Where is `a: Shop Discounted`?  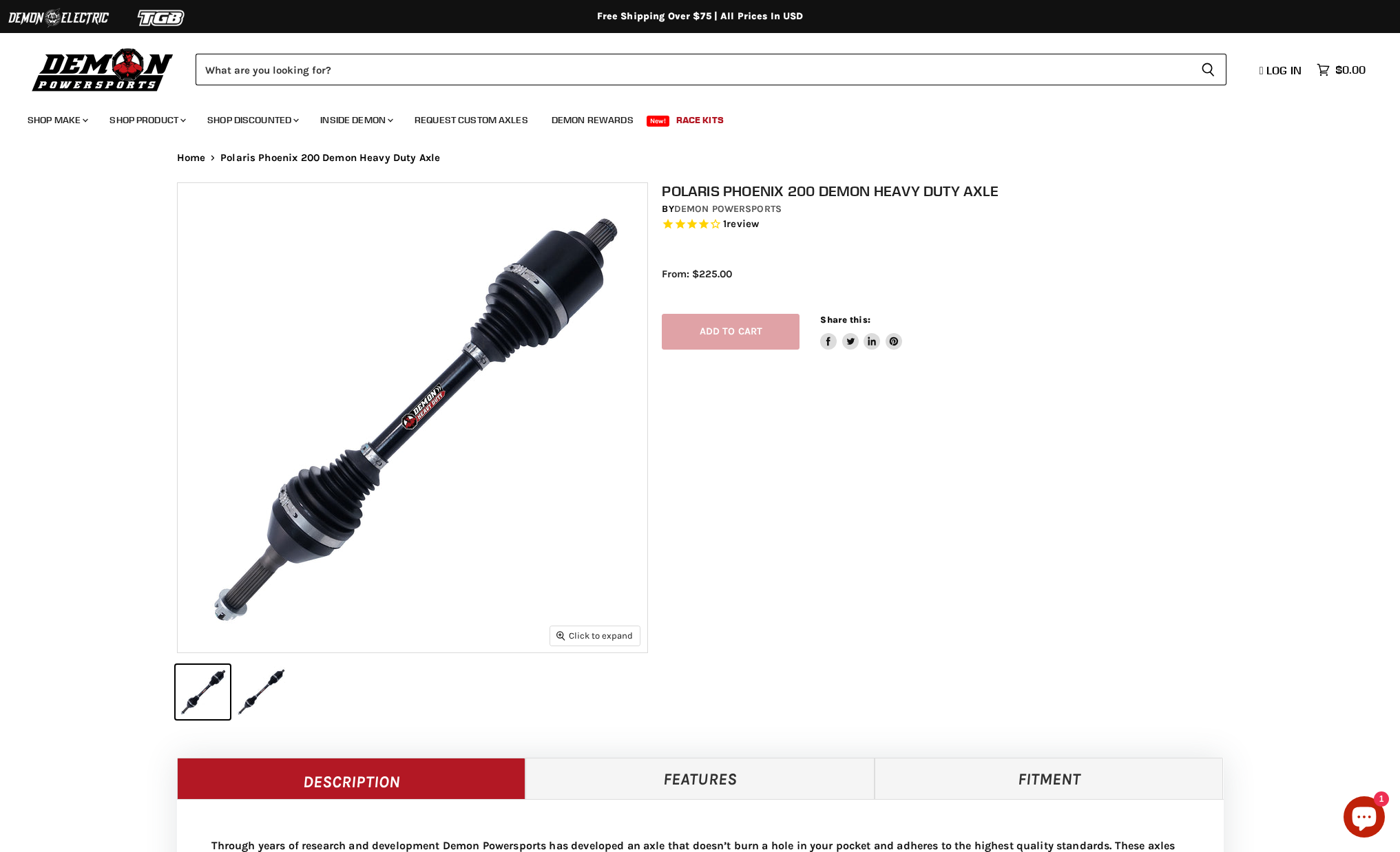
a: Shop Discounted is located at coordinates (252, 120).